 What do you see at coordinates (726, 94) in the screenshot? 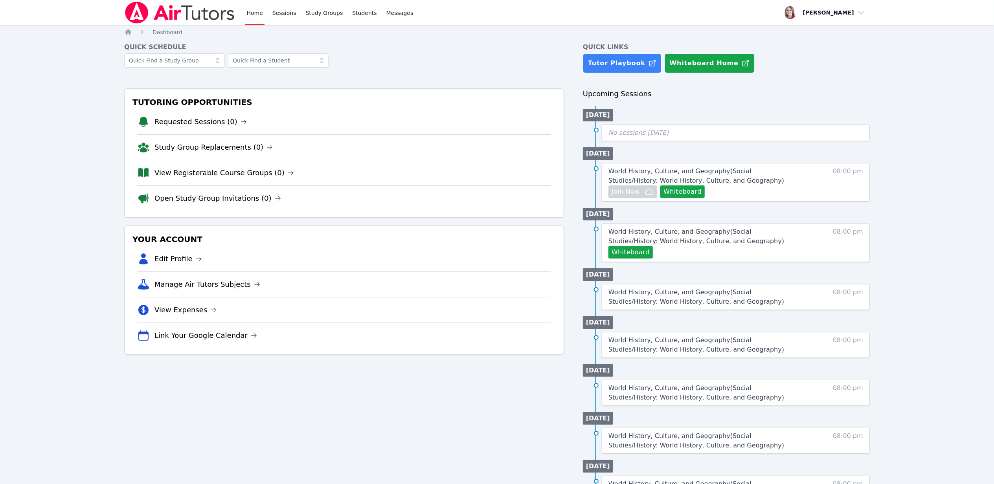
I see `h3: Upcoming Sessions` at bounding box center [726, 94].